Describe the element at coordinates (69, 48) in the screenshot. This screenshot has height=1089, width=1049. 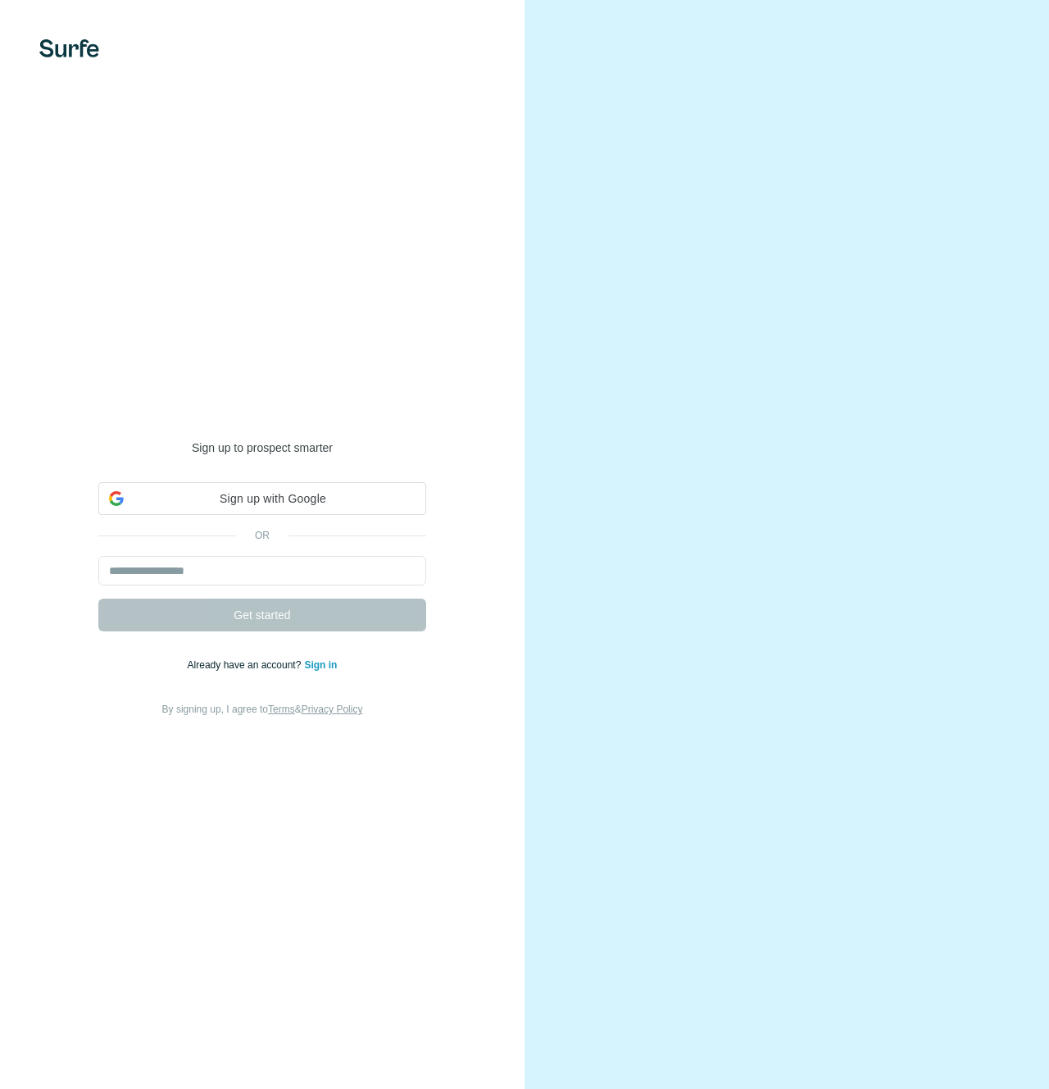
I see `img: Surfe's logo` at that location.